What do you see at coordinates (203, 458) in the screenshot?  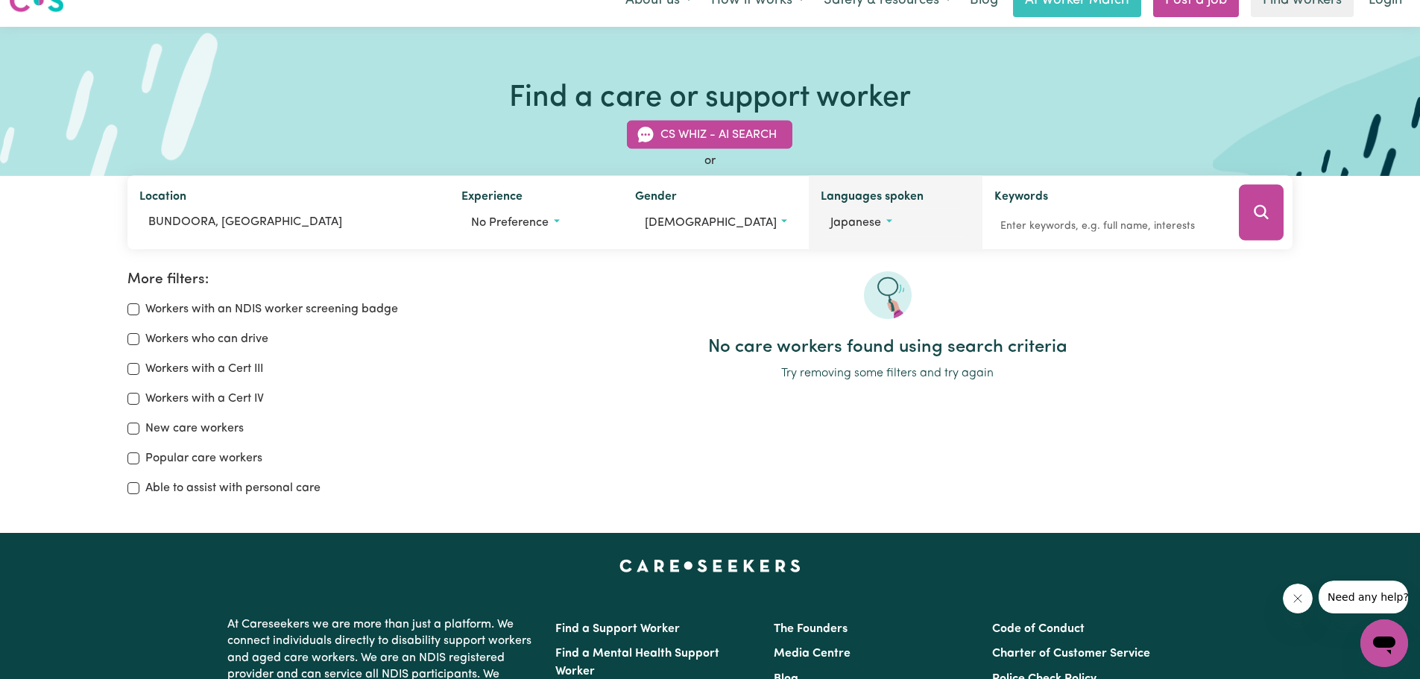 I see `label: Popular care workers` at bounding box center [203, 458].